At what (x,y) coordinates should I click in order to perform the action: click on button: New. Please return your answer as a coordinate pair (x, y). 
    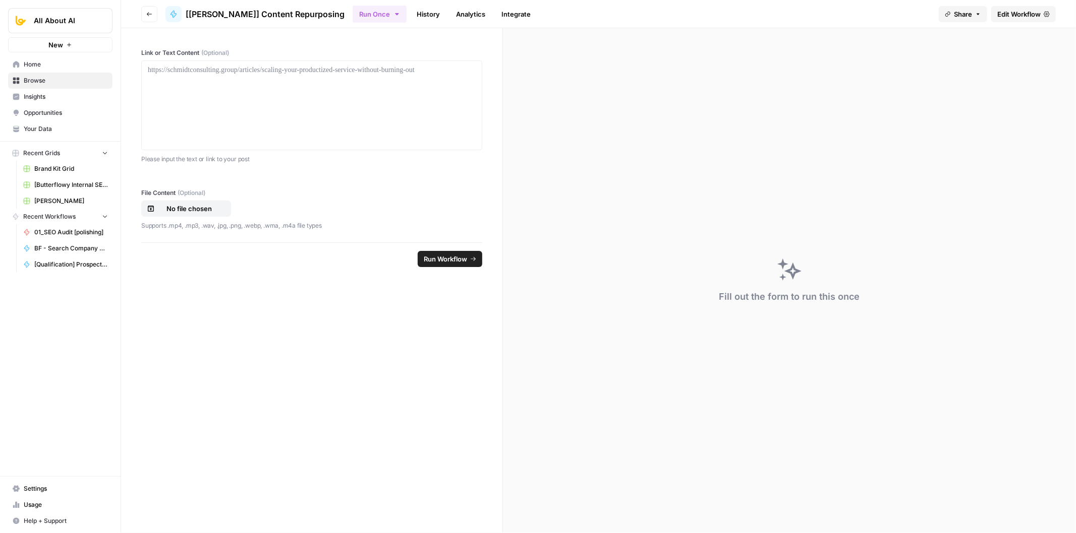
    Looking at the image, I should click on (60, 45).